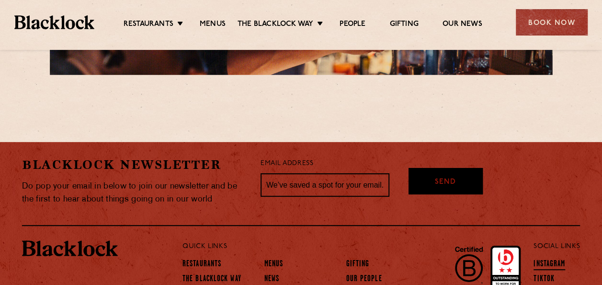 The width and height of the screenshot is (602, 285). I want to click on p: Social Links, so click(557, 246).